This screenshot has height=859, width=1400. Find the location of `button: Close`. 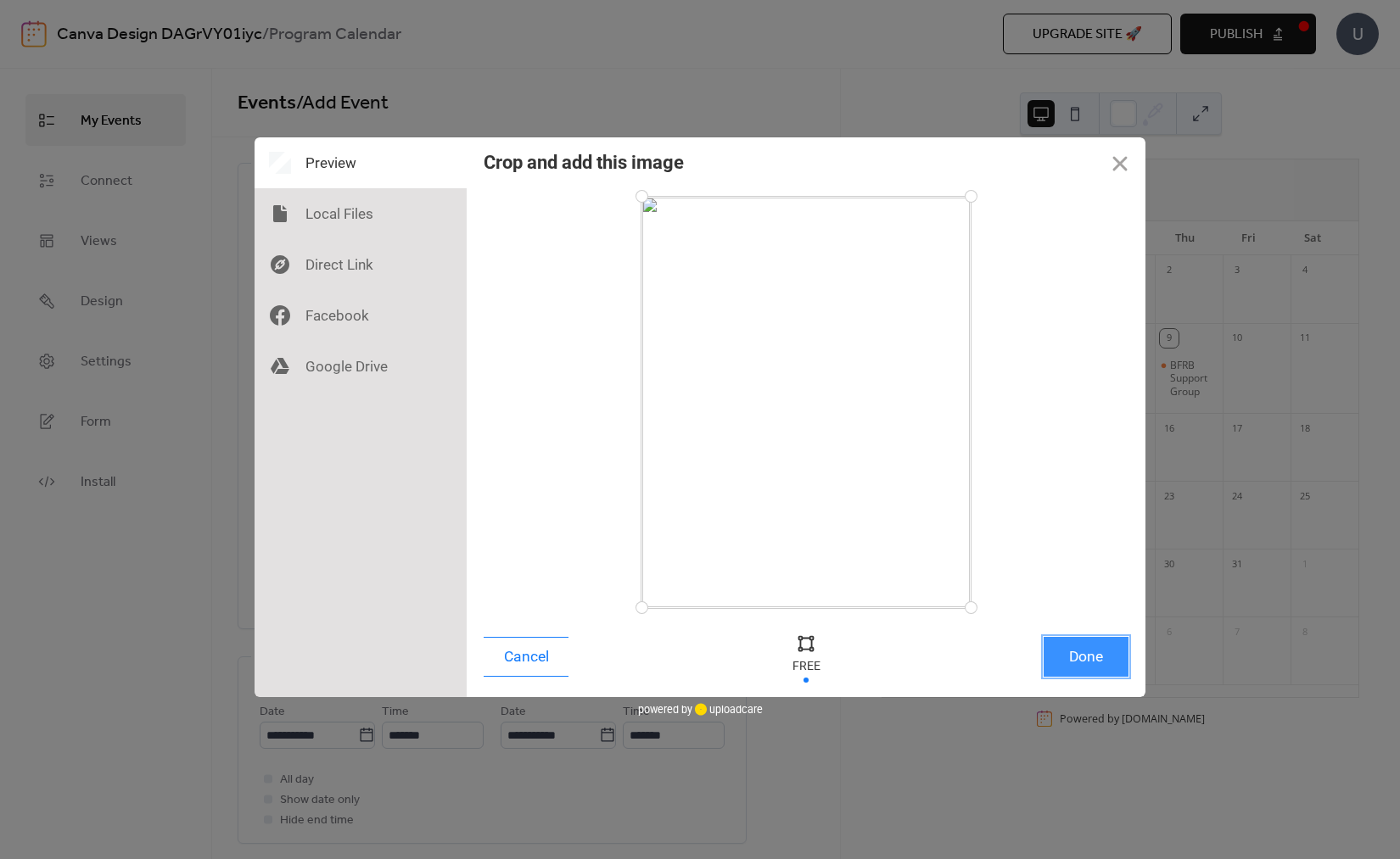

button: Close is located at coordinates (1120, 163).